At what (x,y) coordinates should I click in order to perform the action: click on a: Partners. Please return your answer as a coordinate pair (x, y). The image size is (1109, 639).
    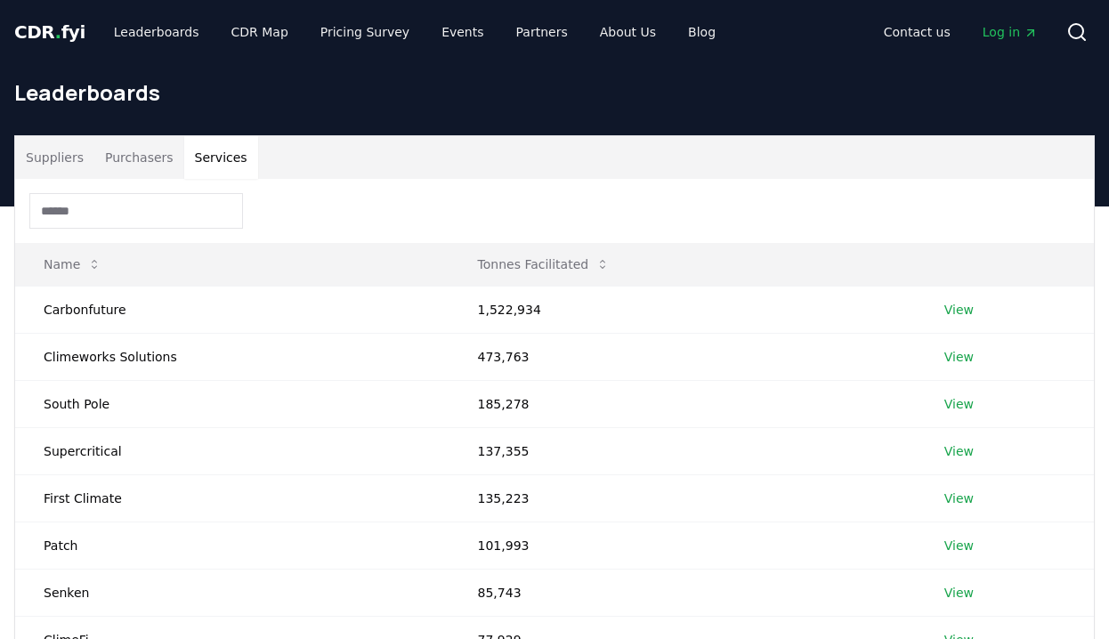
    Looking at the image, I should click on (542, 32).